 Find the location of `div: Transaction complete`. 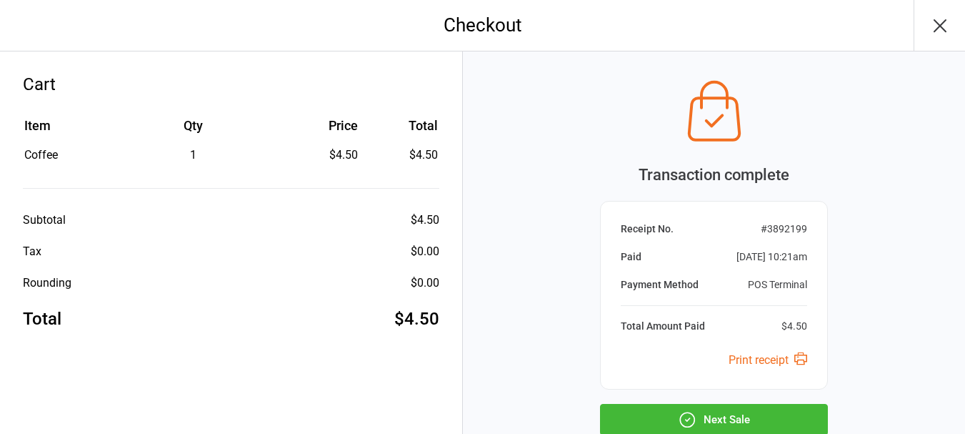

div: Transaction complete is located at coordinates (714, 174).